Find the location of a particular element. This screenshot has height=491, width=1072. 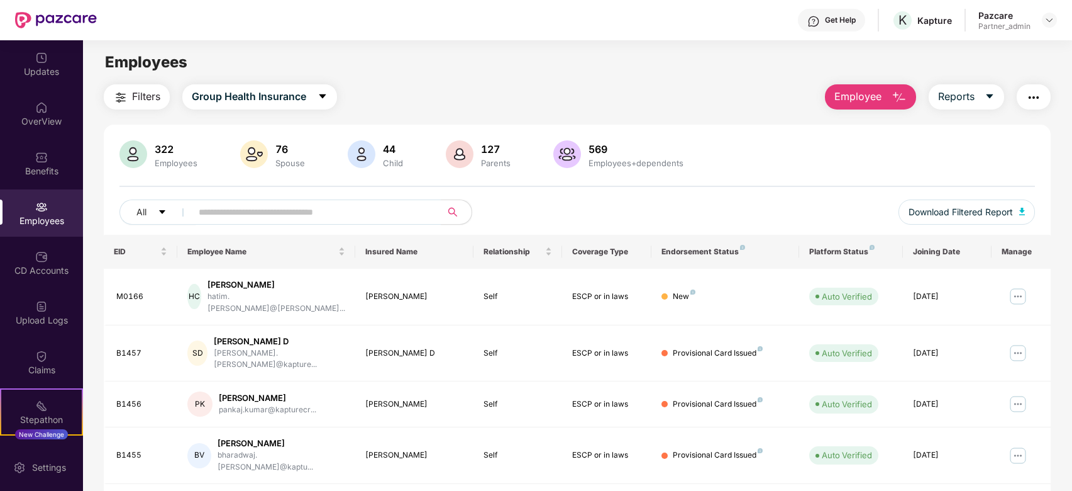

span: K is located at coordinates (903, 20).